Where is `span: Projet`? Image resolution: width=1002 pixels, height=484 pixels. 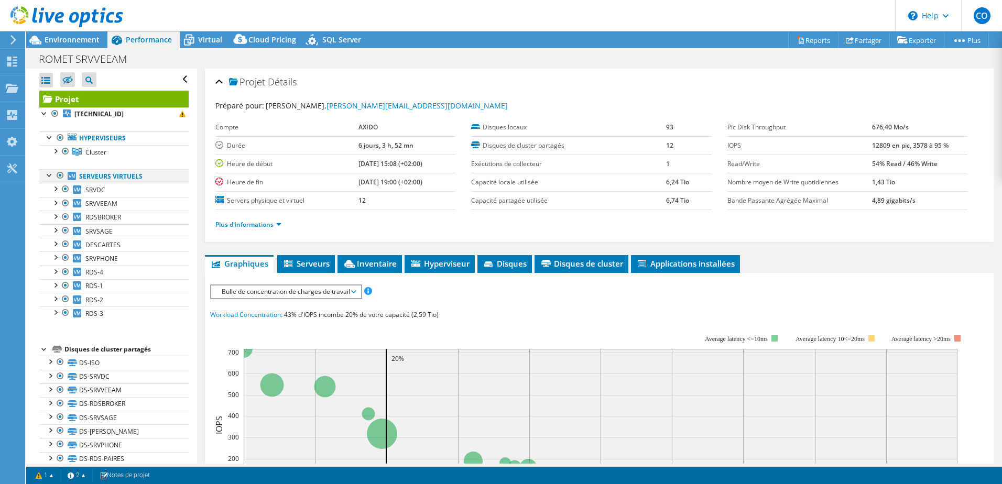
span: Projet is located at coordinates (247, 82).